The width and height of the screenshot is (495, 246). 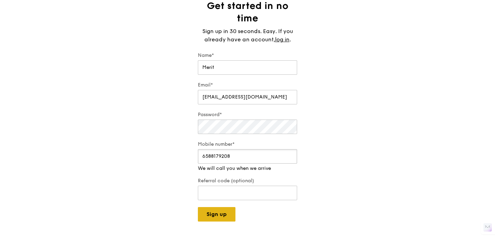 What do you see at coordinates (247, 181) in the screenshot?
I see `label: Referral code (optional)` at bounding box center [247, 181].